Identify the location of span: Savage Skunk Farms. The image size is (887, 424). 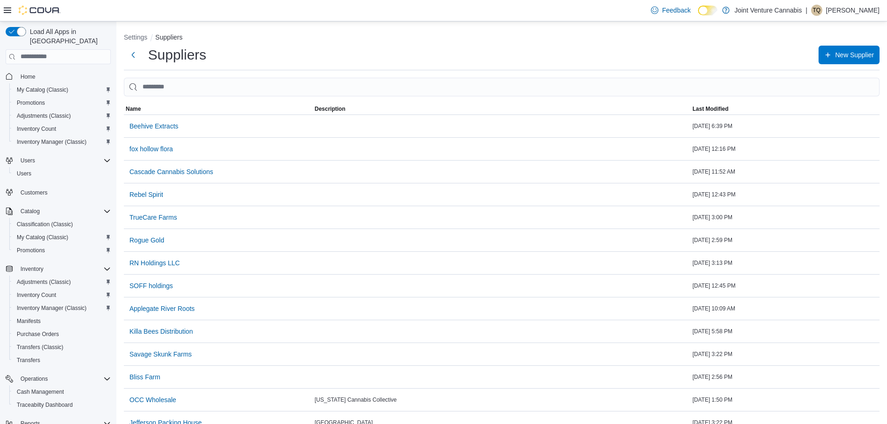
(161, 354).